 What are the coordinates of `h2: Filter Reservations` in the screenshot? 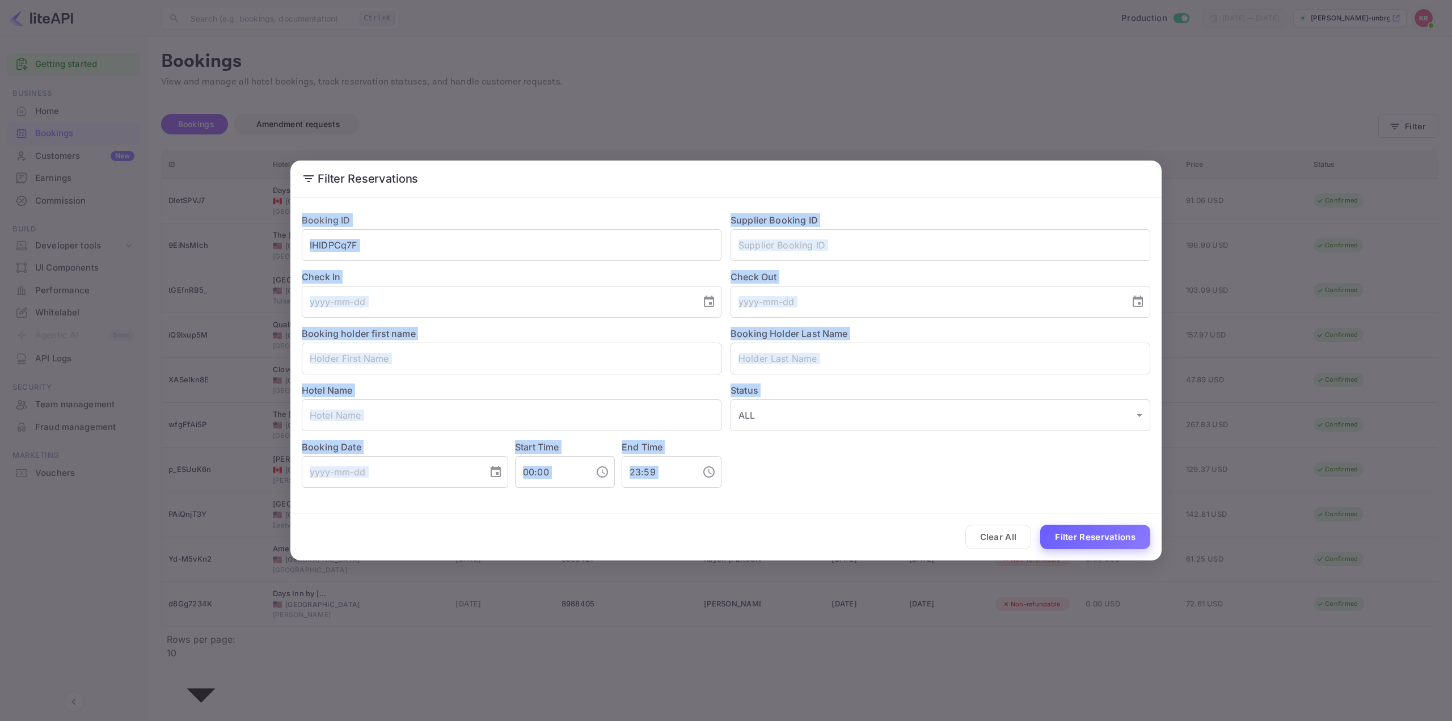 It's located at (726, 179).